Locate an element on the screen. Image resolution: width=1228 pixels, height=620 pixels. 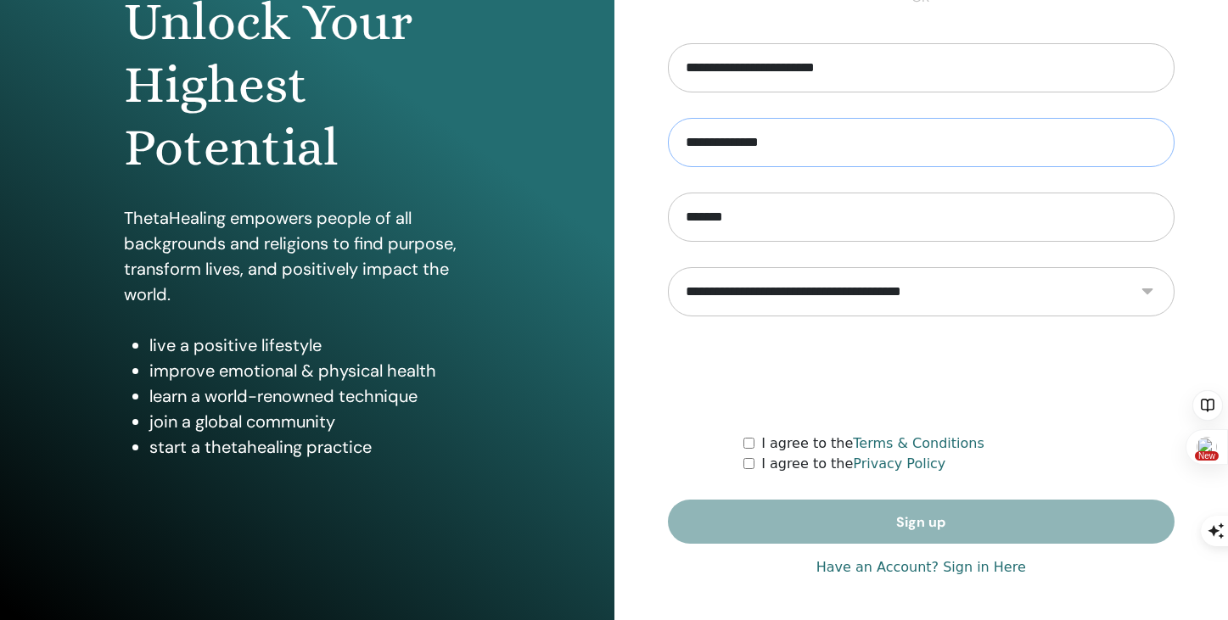
a: Privacy Policy is located at coordinates (898, 463).